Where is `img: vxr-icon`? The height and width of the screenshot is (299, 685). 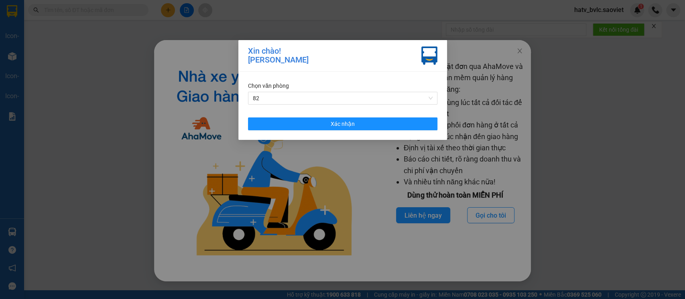
img: vxr-icon is located at coordinates (429, 56).